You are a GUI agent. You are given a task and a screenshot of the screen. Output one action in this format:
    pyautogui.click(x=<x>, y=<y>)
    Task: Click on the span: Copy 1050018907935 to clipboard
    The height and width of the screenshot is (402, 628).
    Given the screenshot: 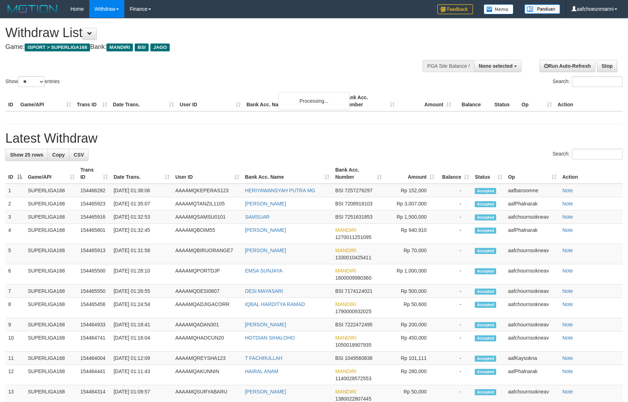 What is the action you would take?
    pyautogui.click(x=353, y=345)
    